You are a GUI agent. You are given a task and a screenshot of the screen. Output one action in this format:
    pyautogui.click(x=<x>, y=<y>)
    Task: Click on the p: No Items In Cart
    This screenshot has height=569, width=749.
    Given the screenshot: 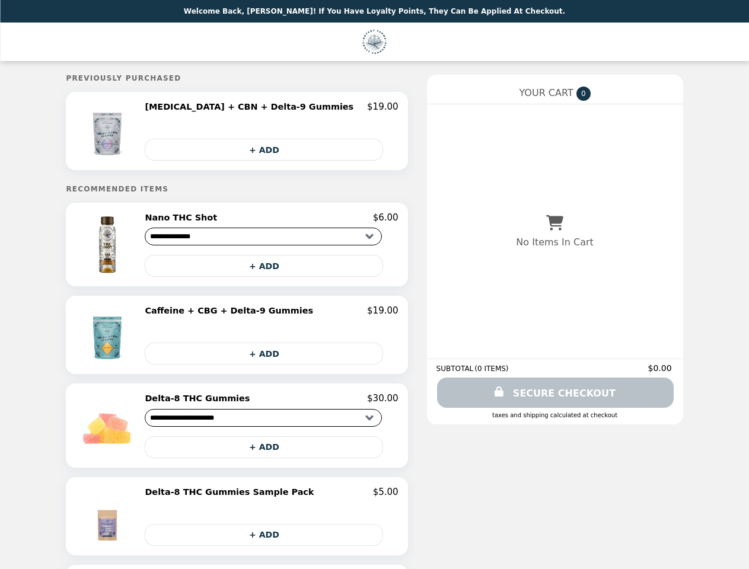 What is the action you would take?
    pyautogui.click(x=554, y=242)
    